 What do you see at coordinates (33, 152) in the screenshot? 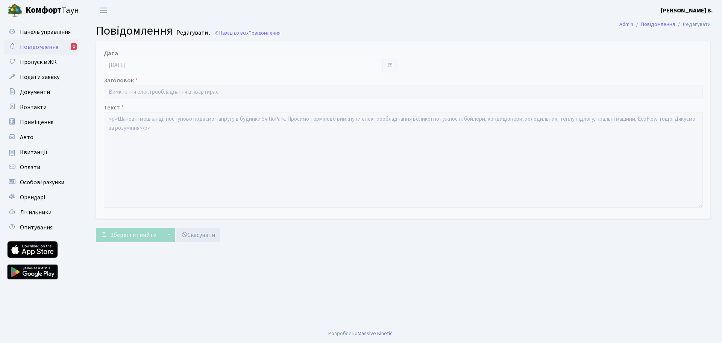
I see `span: Квитанції` at bounding box center [33, 152].